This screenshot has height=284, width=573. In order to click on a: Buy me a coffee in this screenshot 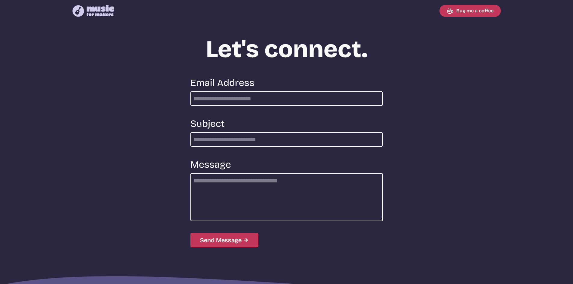, I will do `click(470, 11)`.